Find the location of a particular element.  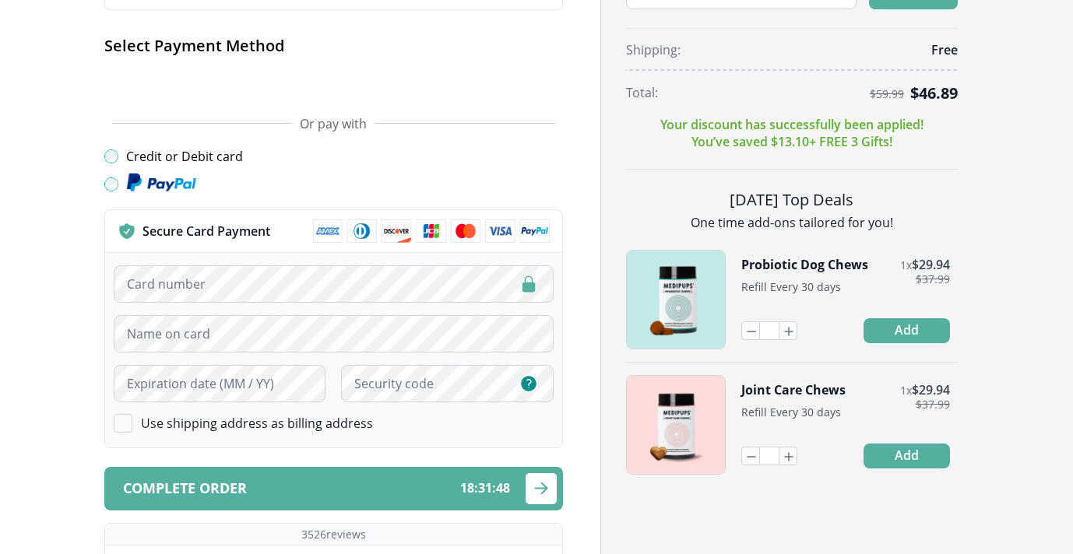

span: Free is located at coordinates (944, 50).